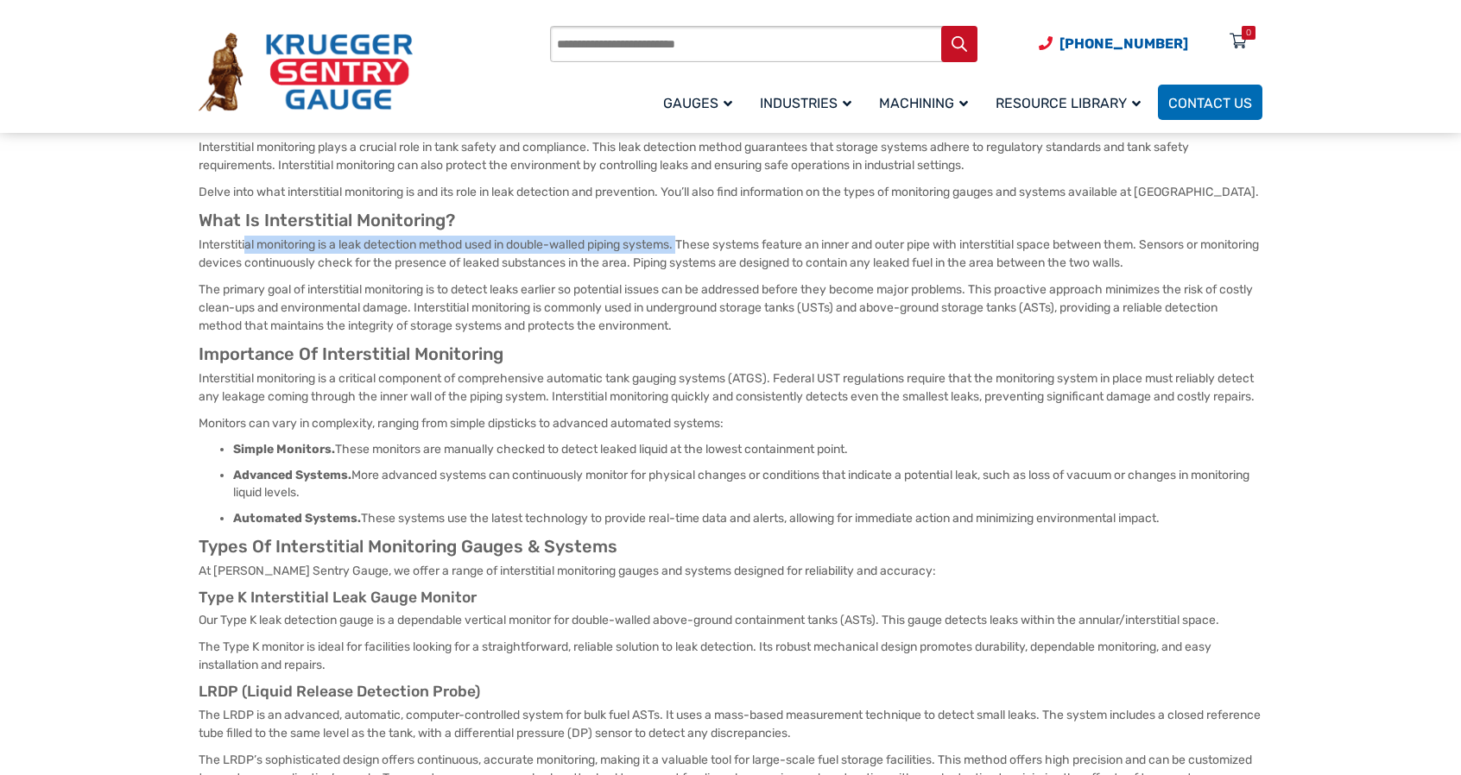 Image resolution: width=1461 pixels, height=775 pixels. Describe the element at coordinates (730, 598) in the screenshot. I see `h3: Type K Interstitial Leak Gauge Monitor` at that location.